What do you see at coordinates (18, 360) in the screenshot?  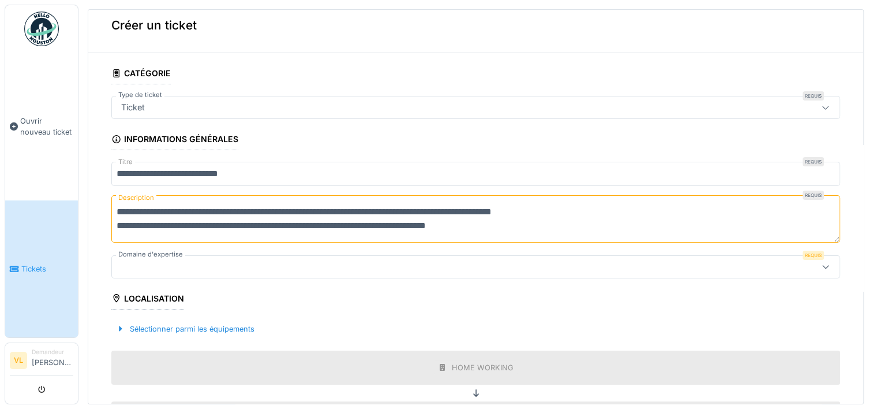 I see `li: VL` at bounding box center [18, 360].